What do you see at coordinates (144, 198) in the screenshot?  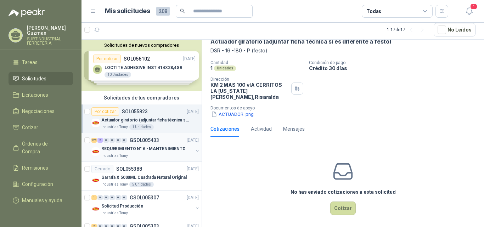 I see `p: GSOL005307` at bounding box center [144, 198].